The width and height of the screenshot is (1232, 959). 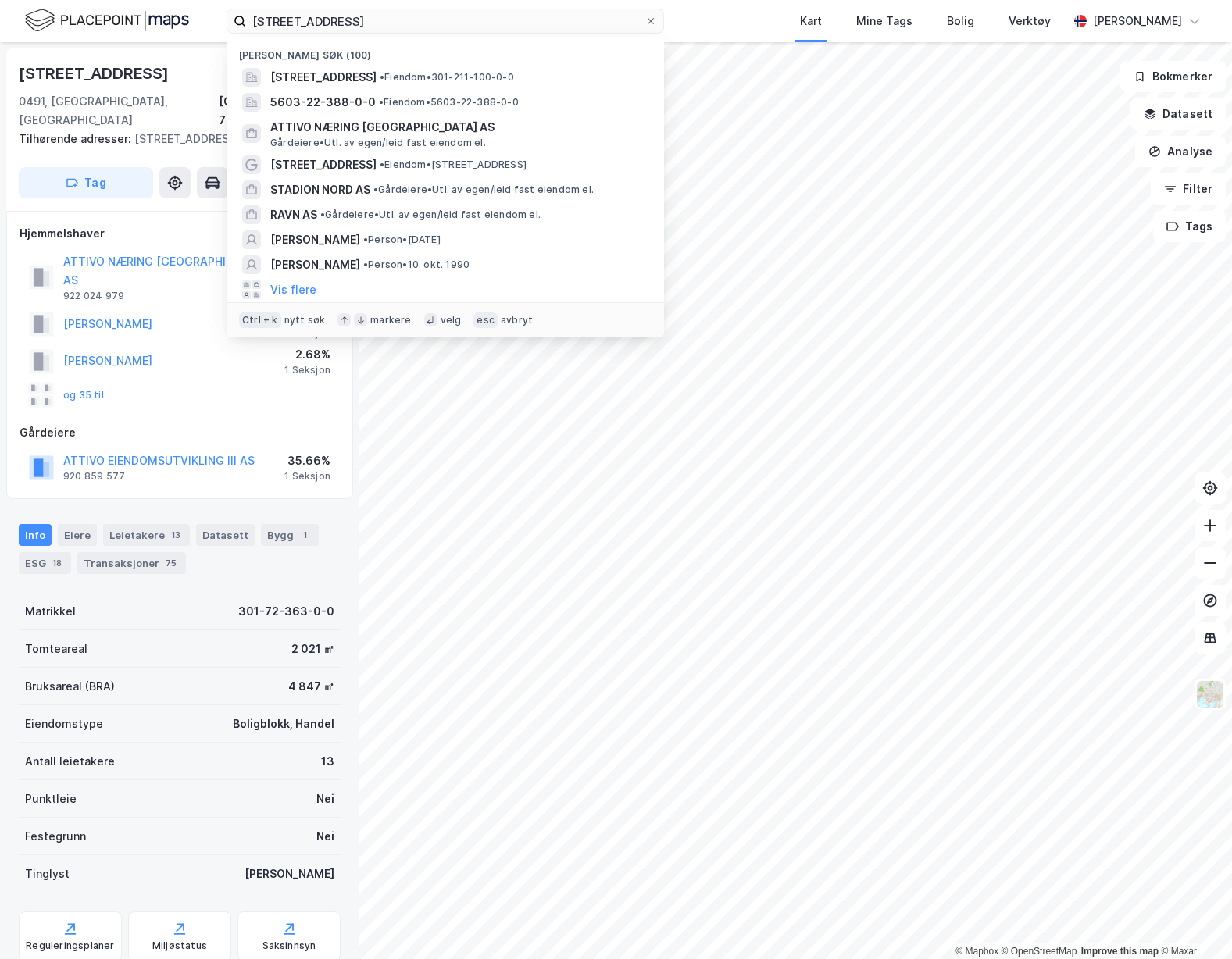 I want to click on span: RAVN AS, so click(x=293, y=215).